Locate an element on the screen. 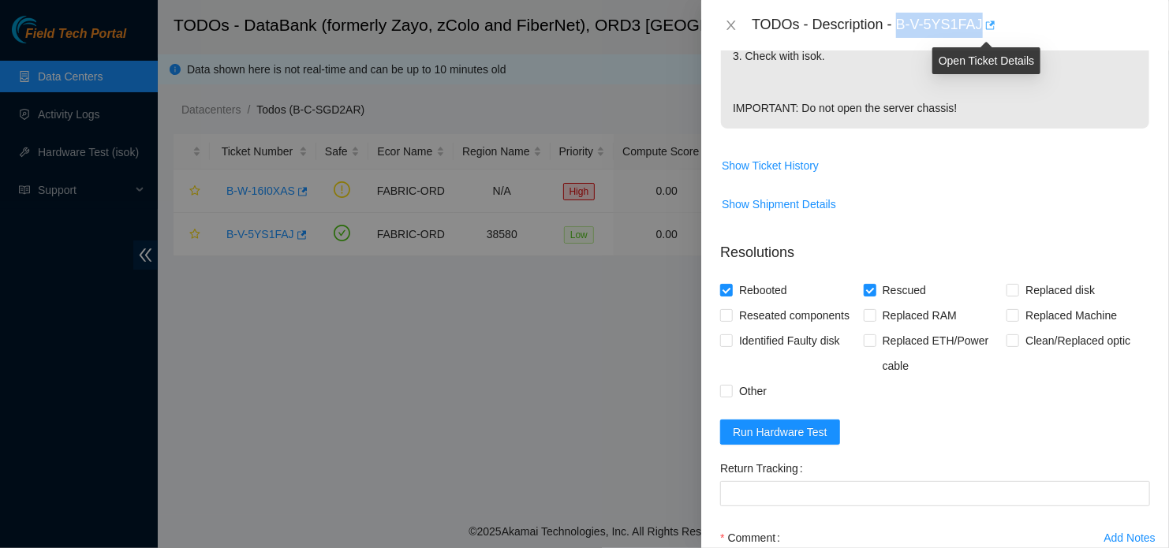 The image size is (1169, 548). span: Replaced disk is located at coordinates (1060, 290).